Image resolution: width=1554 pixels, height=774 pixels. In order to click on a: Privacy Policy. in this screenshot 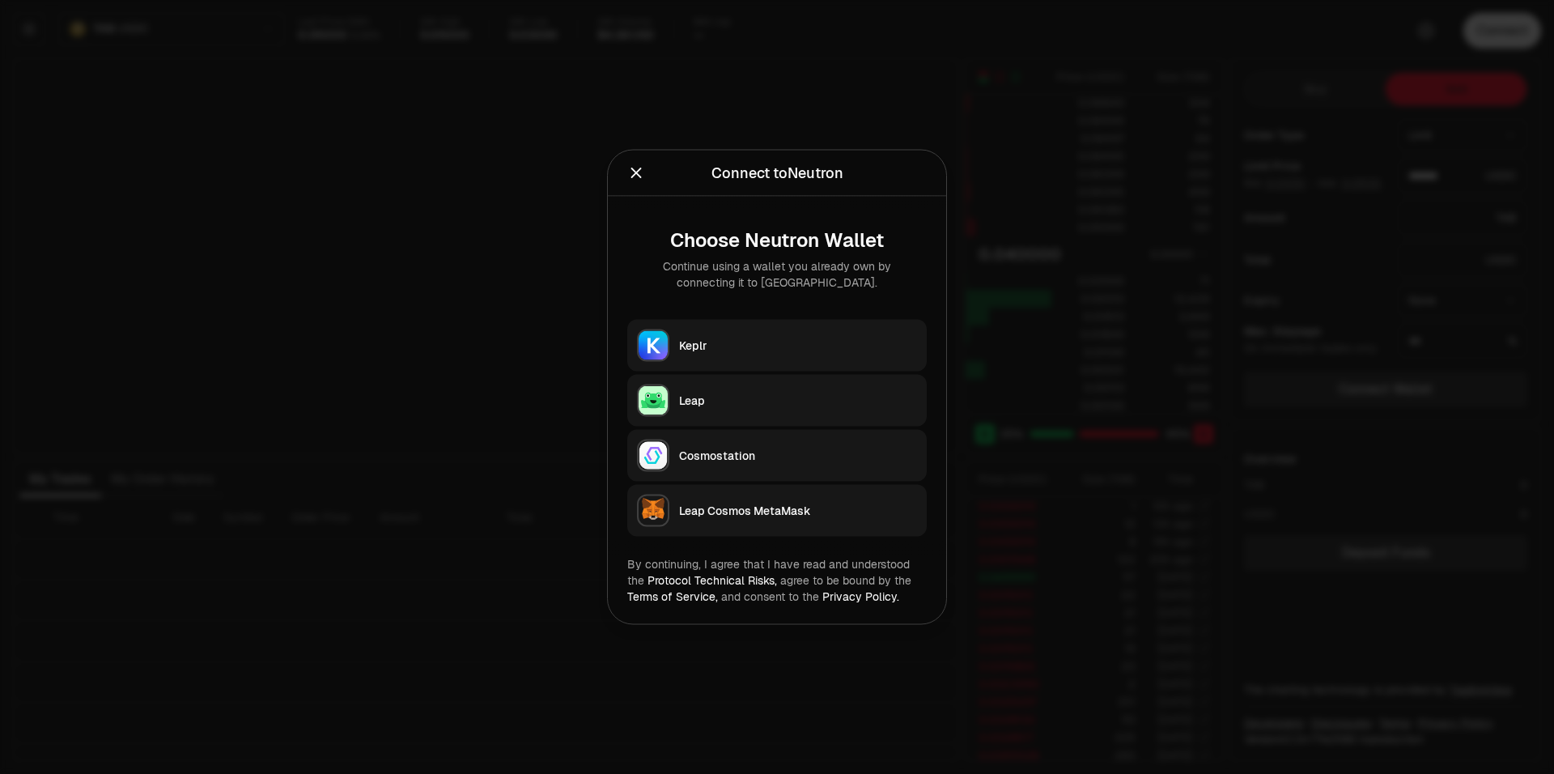, I will do `click(860, 597)`.